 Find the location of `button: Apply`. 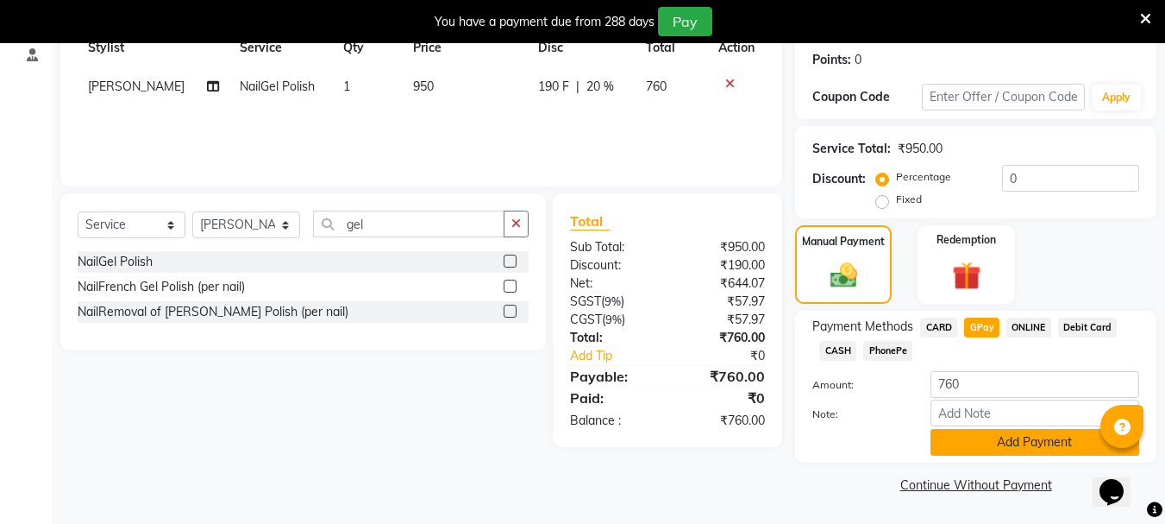

button: Apply is located at coordinates (1116, 97).